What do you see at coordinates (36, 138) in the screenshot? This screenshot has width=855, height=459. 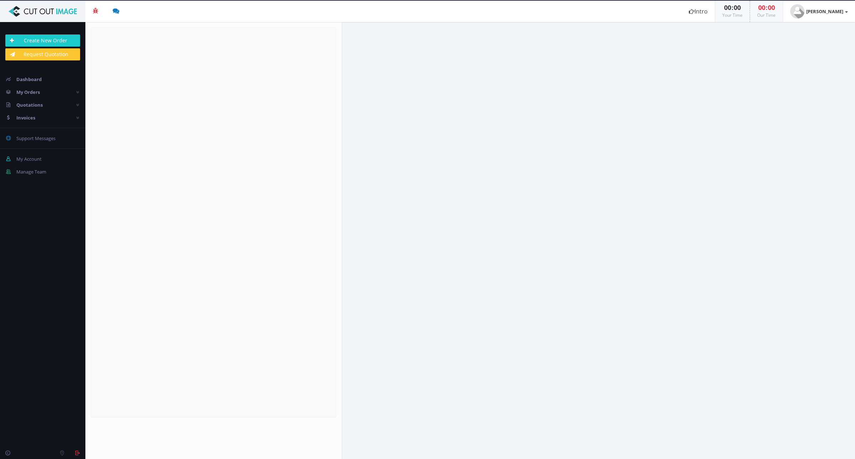 I see `span: Support Messages` at bounding box center [36, 138].